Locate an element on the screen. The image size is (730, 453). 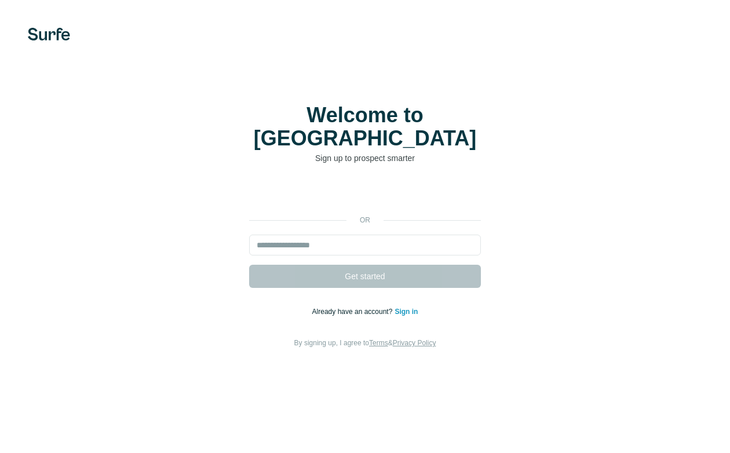
span: By signing up, I agree to & is located at coordinates (365, 343).